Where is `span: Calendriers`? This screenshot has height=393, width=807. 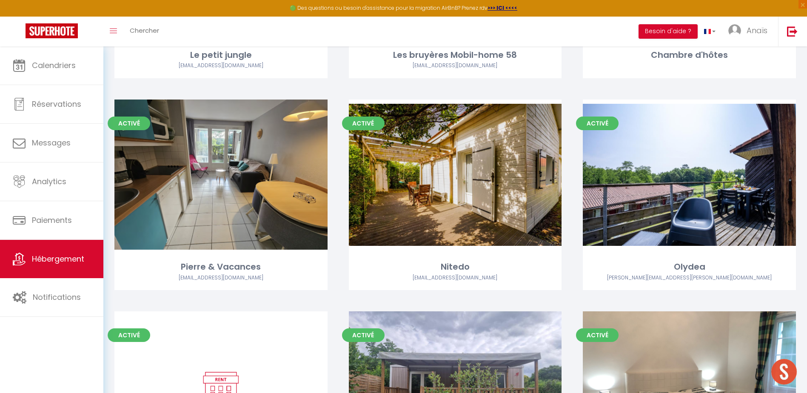
span: Calendriers is located at coordinates (54, 65).